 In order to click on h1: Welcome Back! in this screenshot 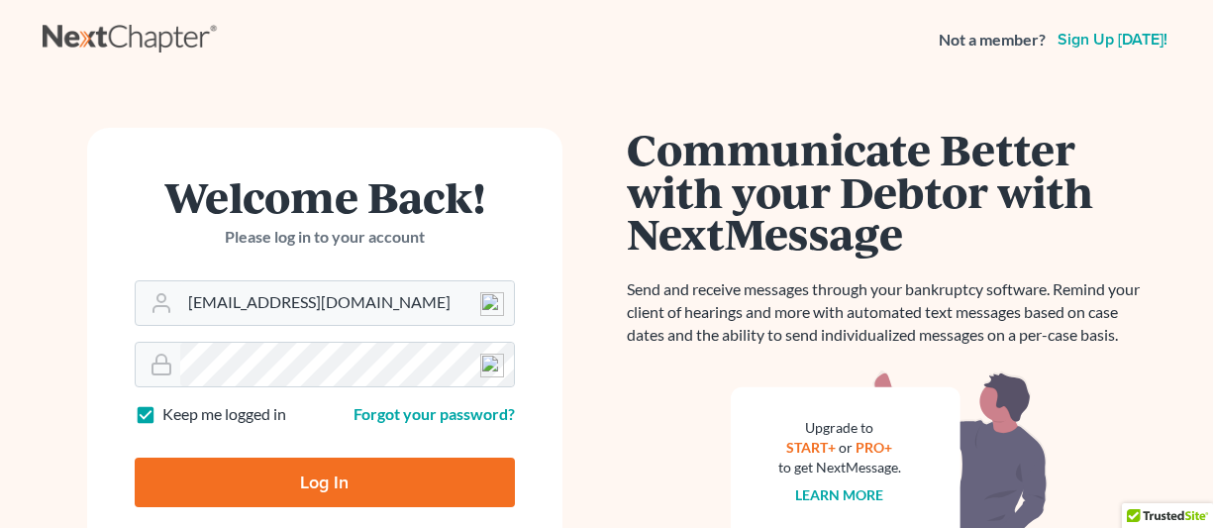, I will do `click(325, 196)`.